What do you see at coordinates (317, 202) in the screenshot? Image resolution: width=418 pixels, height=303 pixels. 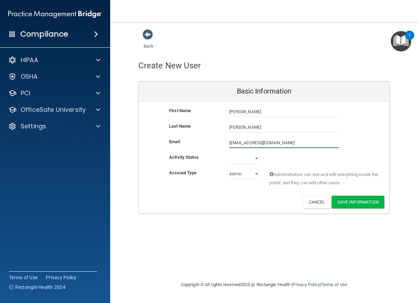 I see `button: Cancel` at bounding box center [317, 202].